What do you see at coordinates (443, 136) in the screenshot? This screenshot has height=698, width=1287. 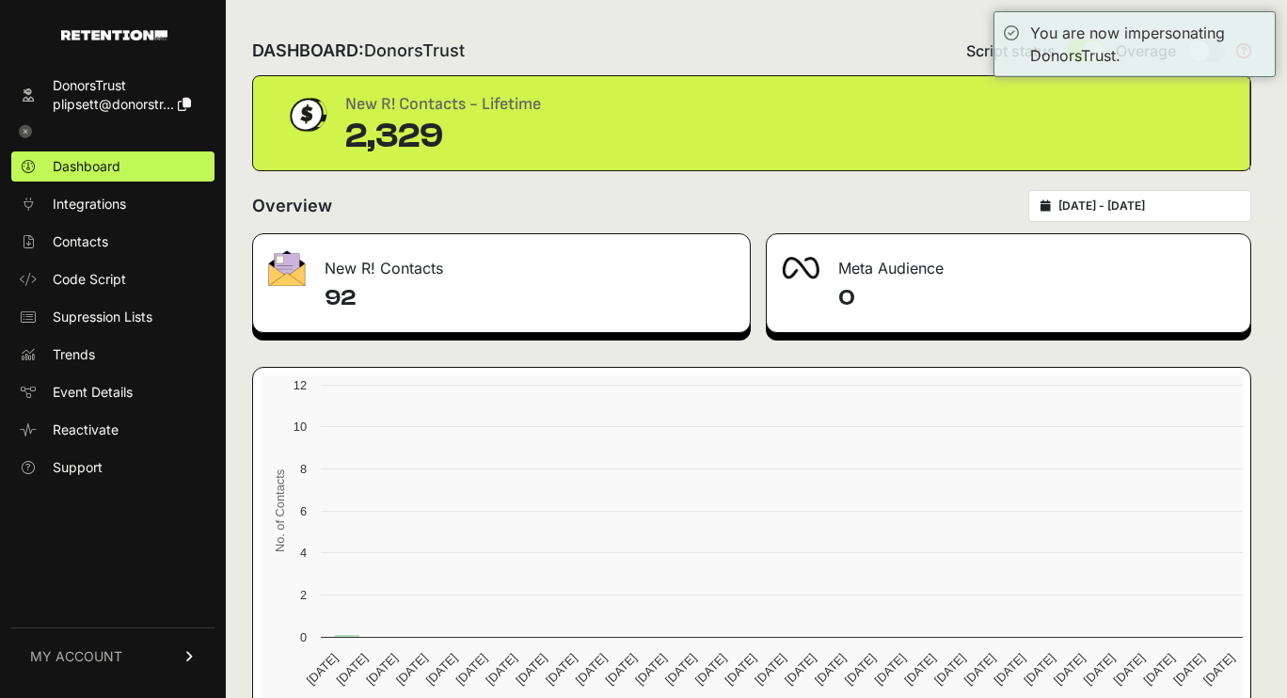 I see `div: 2,329` at bounding box center [443, 136].